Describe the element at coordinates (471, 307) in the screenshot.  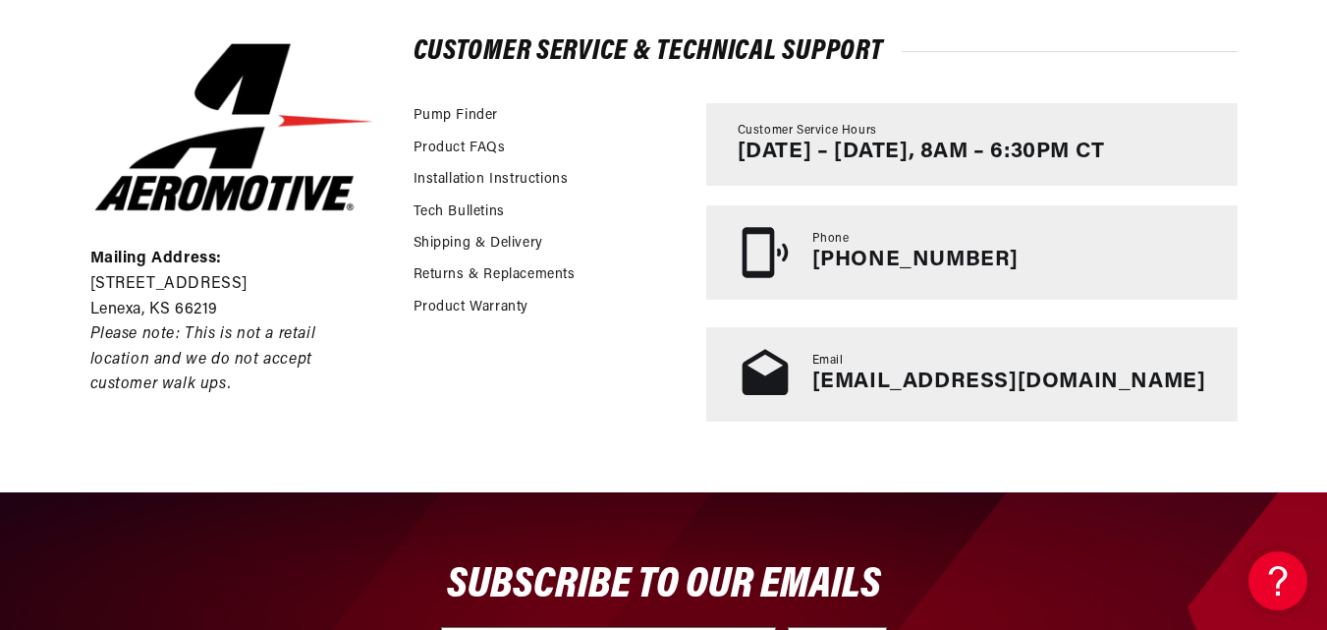
I see `a: Product Warranty` at that location.